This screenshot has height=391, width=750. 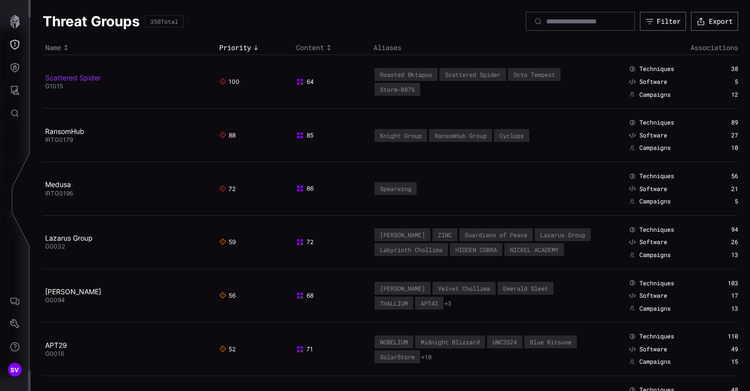 I want to click on span: 85, so click(x=305, y=135).